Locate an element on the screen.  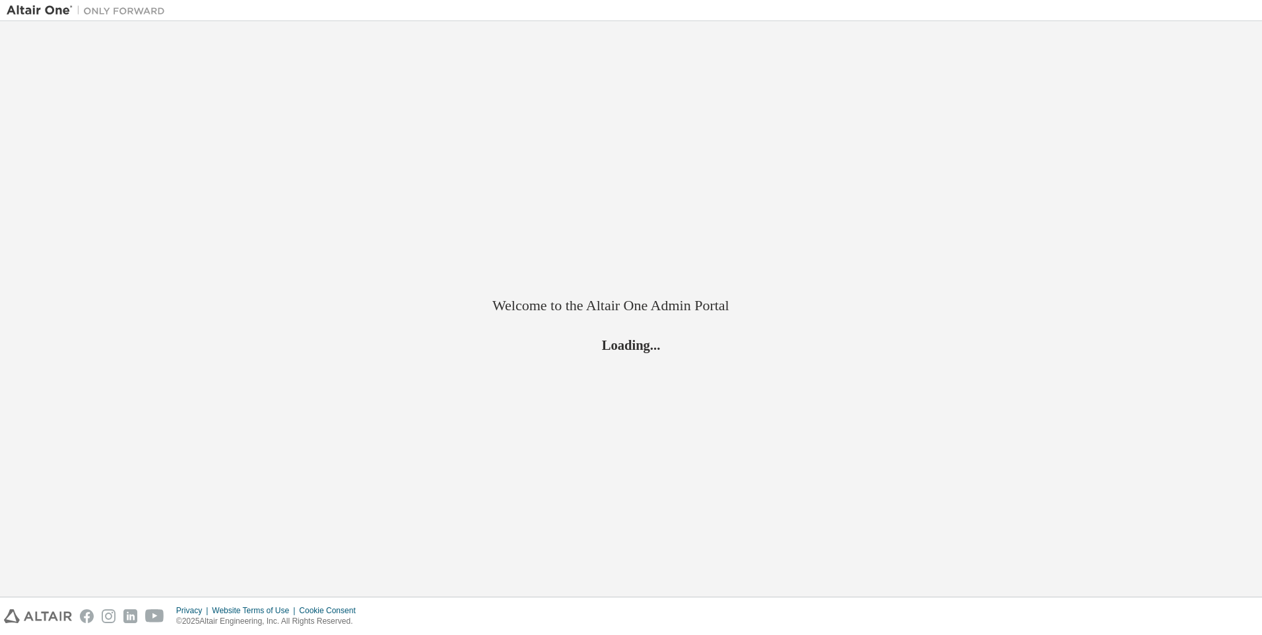
img: linkedin.svg is located at coordinates (130, 616).